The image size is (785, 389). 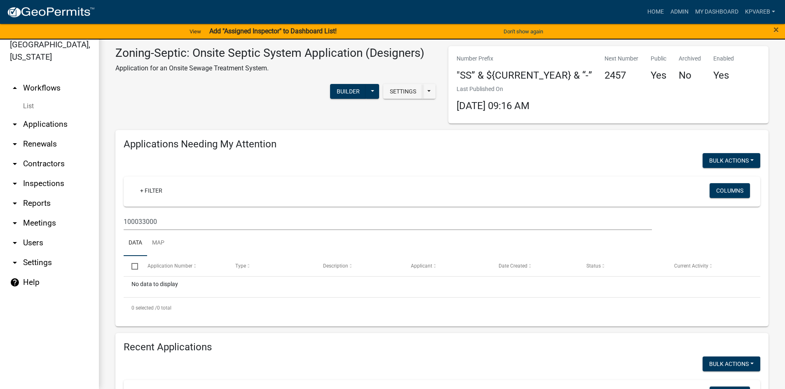 What do you see at coordinates (760, 12) in the screenshot?
I see `a: kpvareb` at bounding box center [760, 12].